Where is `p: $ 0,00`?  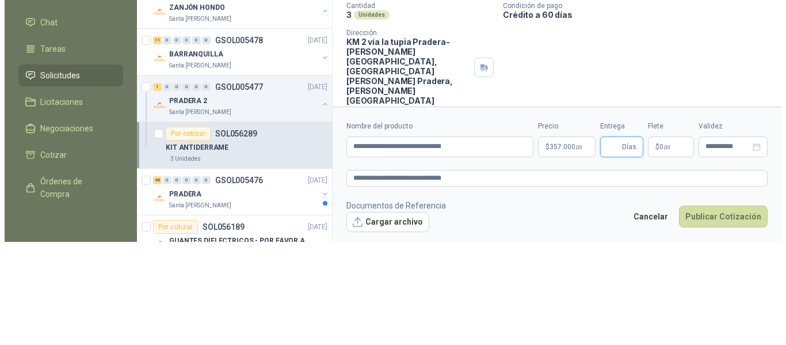 p: $ 0,00 is located at coordinates (666, 147).